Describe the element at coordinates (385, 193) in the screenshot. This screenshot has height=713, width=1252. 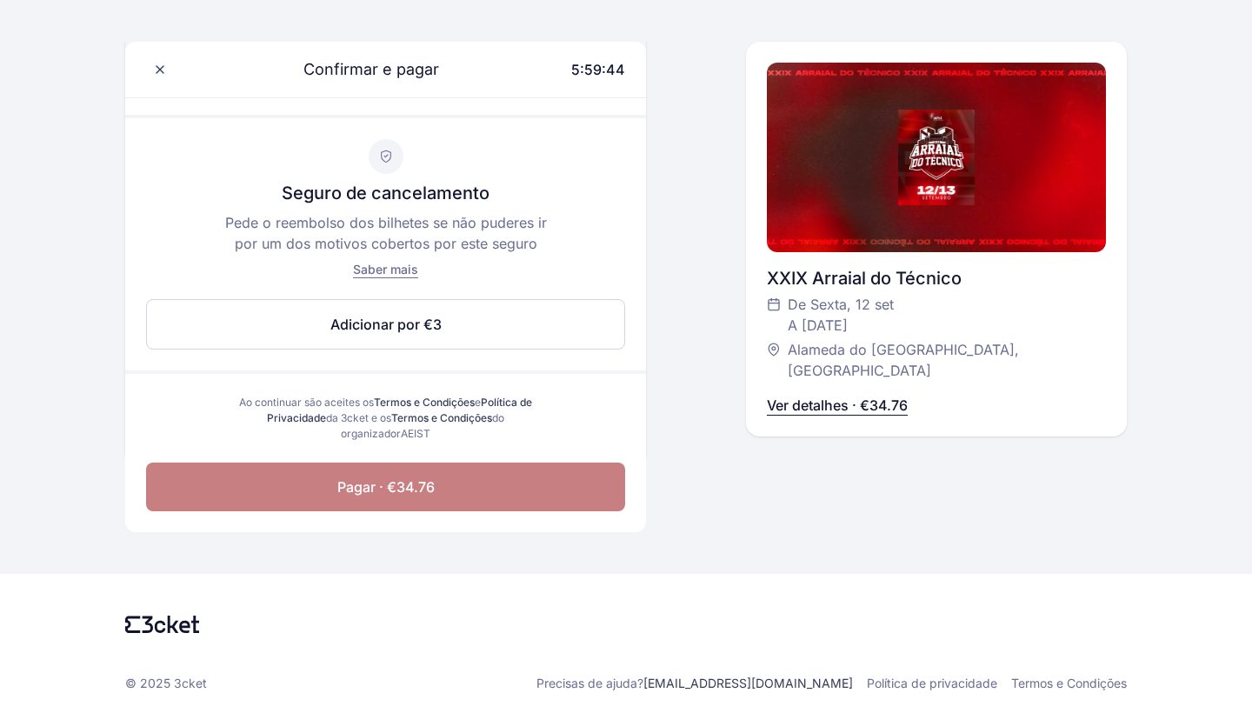
I see `p: Seguro de cancelamento` at that location.